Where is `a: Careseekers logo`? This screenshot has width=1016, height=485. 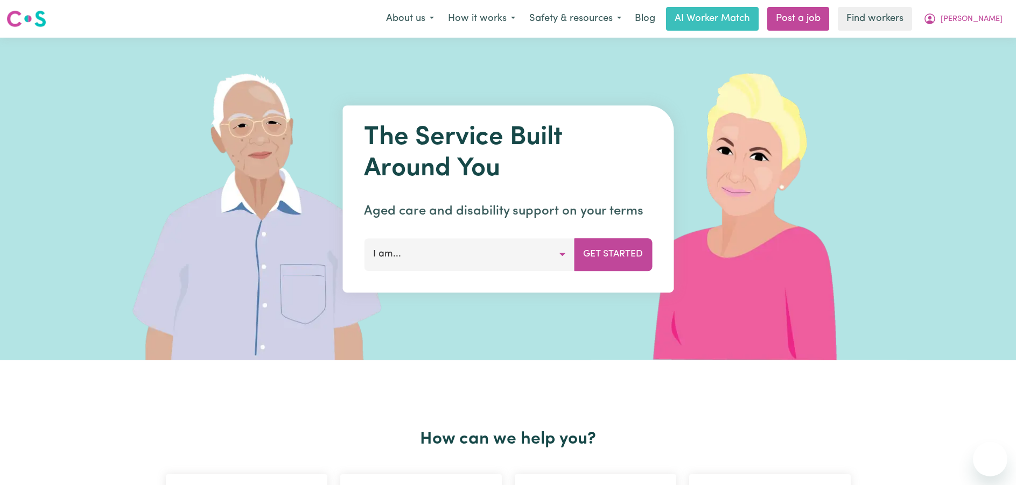 a: Careseekers logo is located at coordinates (26, 19).